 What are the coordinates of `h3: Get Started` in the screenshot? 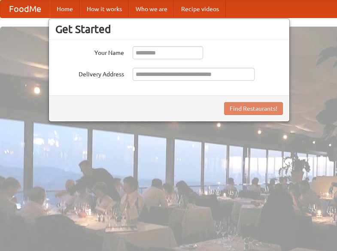 It's located at (169, 29).